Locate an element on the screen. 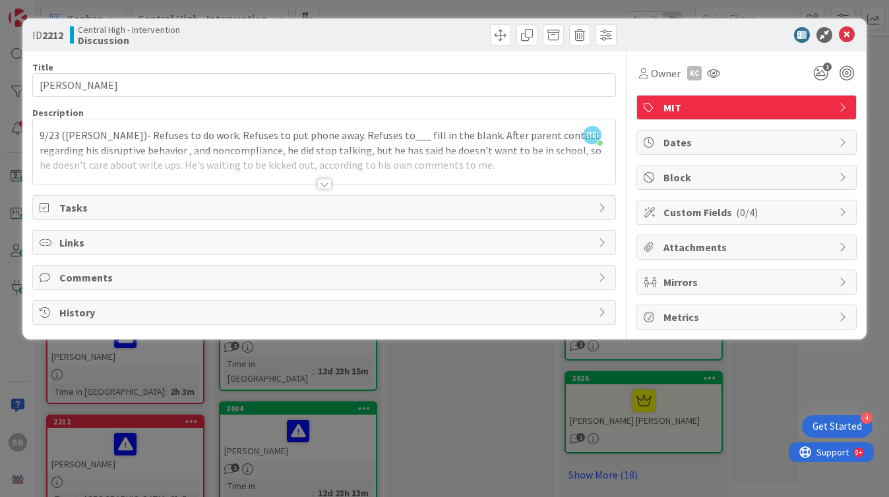 The width and height of the screenshot is (889, 497). span: Dates is located at coordinates (748, 143).